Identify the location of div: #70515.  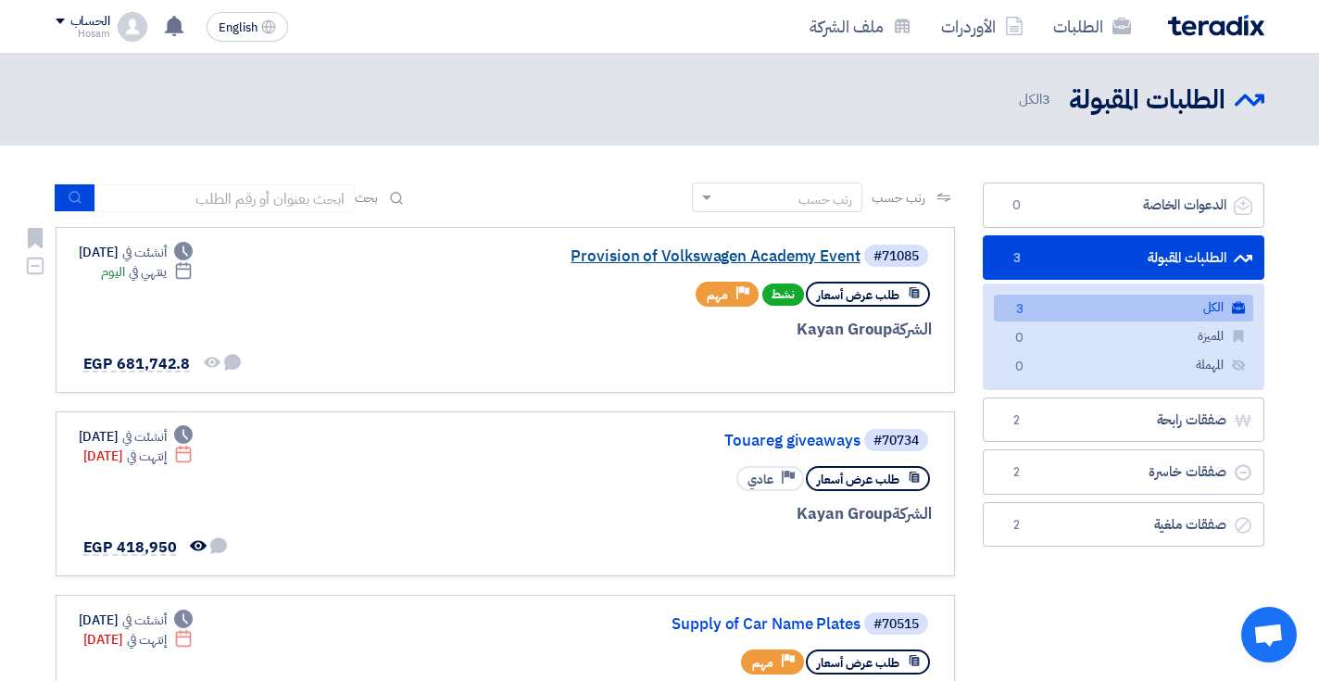
(895, 624).